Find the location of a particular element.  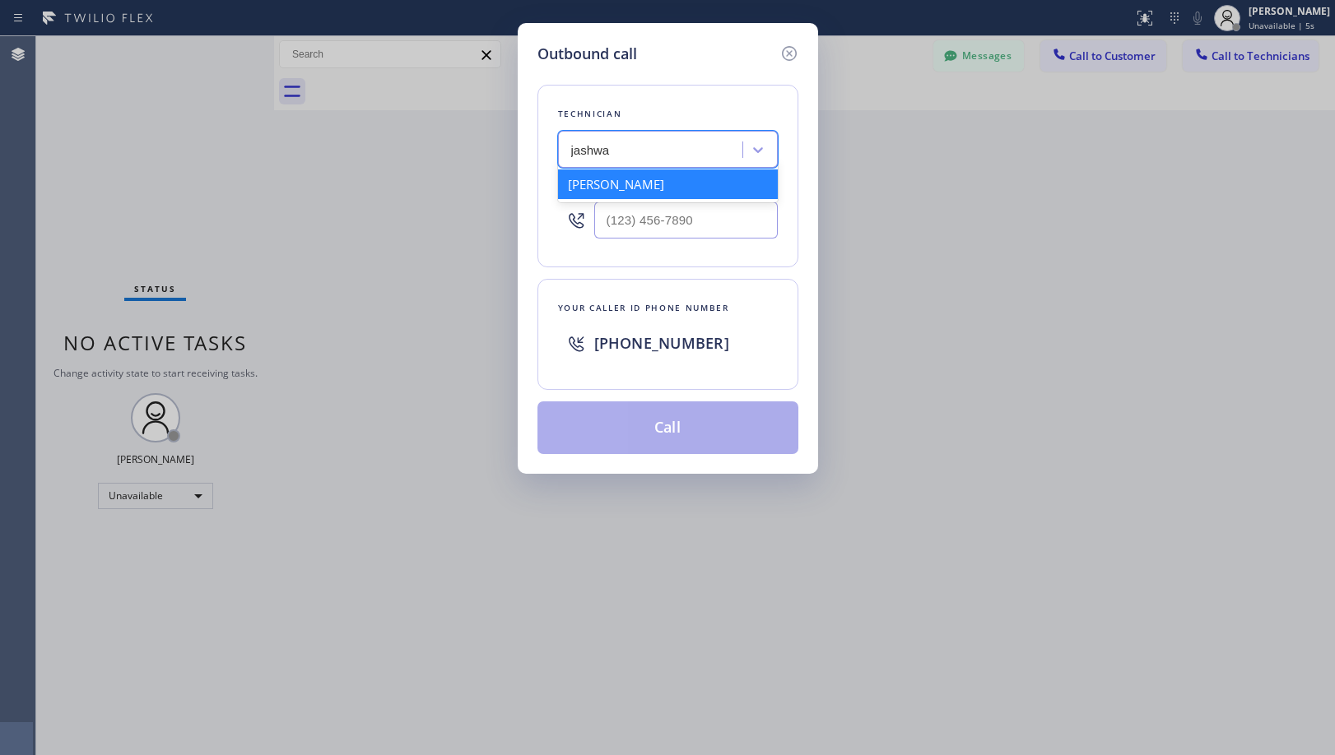

input: (123) 456-7890 is located at coordinates (685, 220).